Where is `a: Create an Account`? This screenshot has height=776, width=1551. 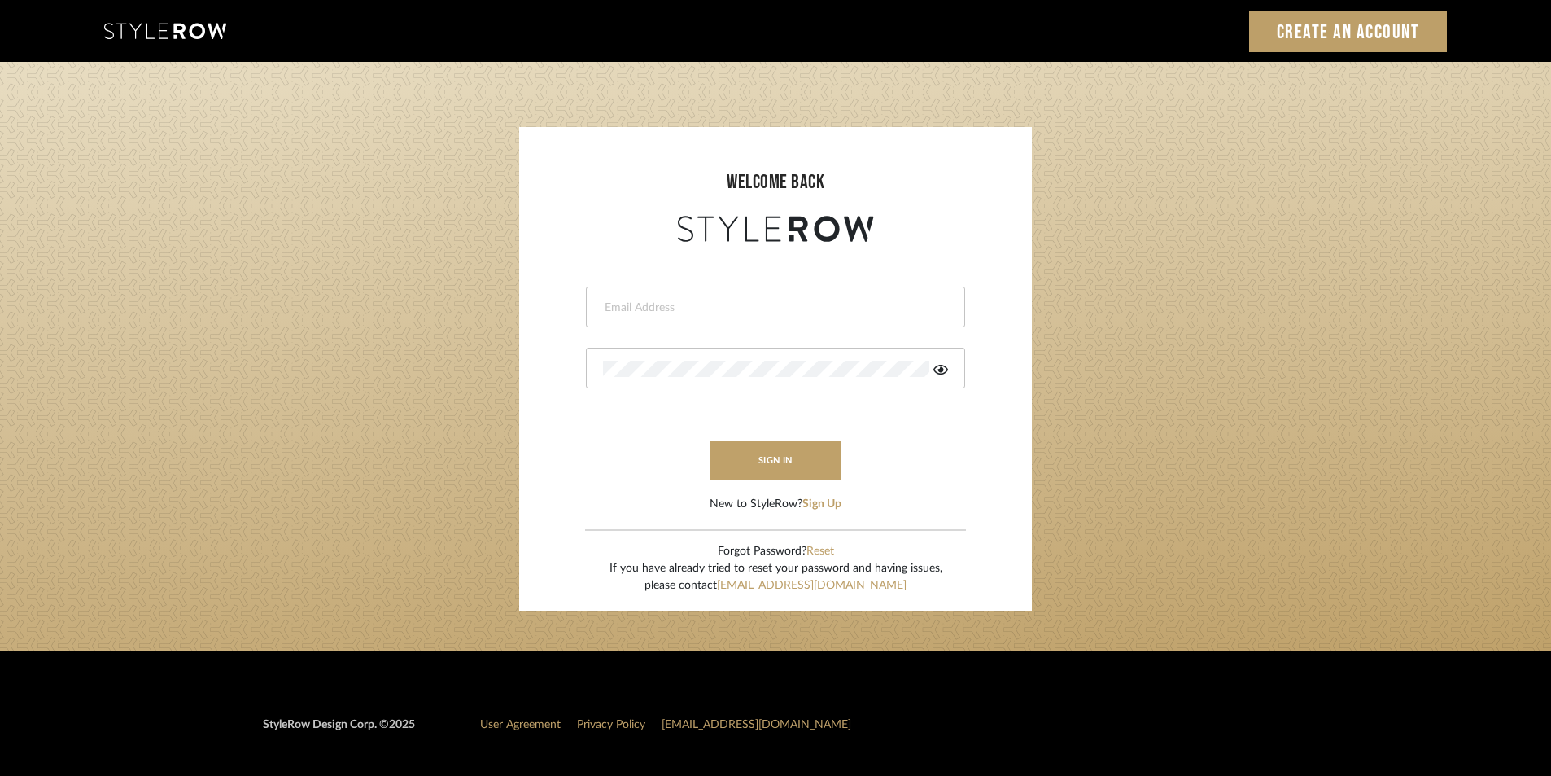
a: Create an Account is located at coordinates (1349, 31).